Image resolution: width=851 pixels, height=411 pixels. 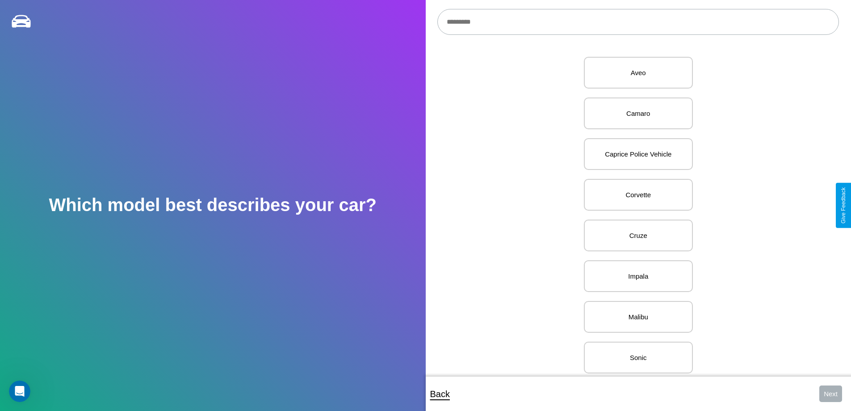 What do you see at coordinates (830, 393) in the screenshot?
I see `button: Next` at bounding box center [830, 393].